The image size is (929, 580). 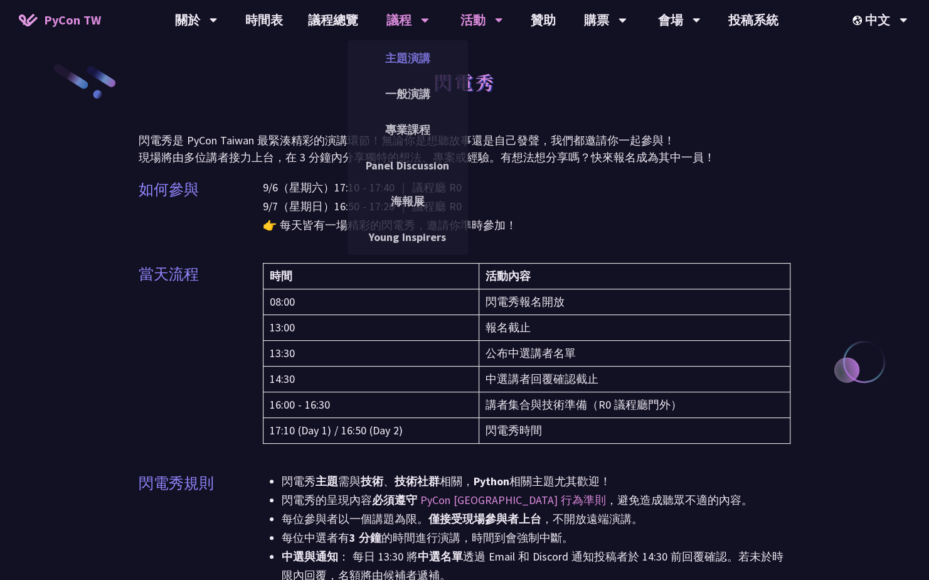 I want to click on th: 活動內容, so click(x=634, y=276).